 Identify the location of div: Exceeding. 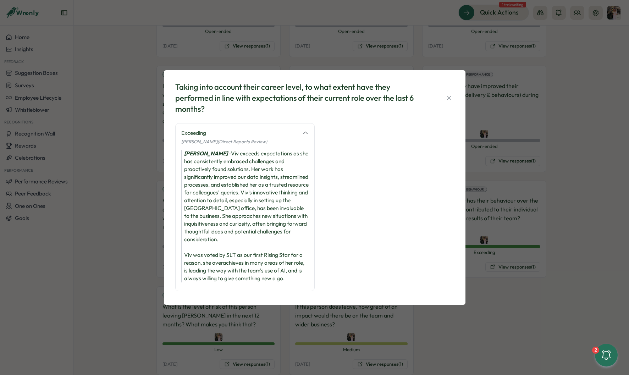
(240, 133).